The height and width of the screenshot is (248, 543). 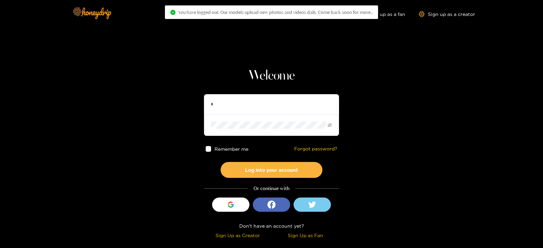 What do you see at coordinates (305, 235) in the screenshot?
I see `div: Sign Up as Fan` at bounding box center [305, 235].